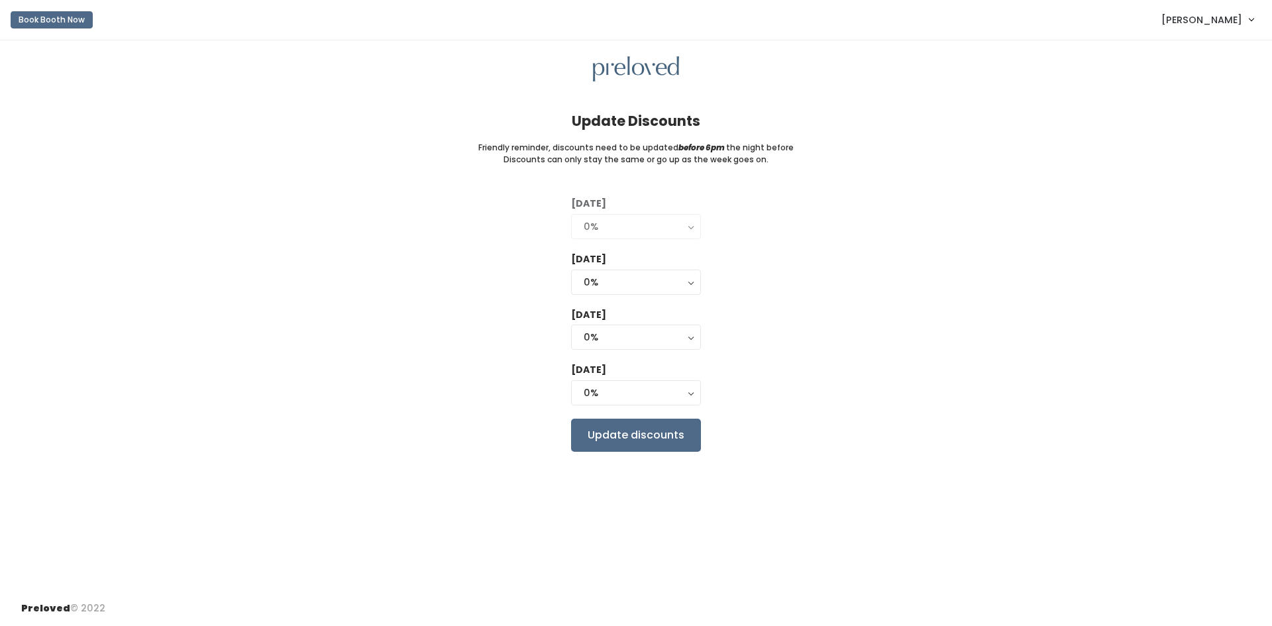 The width and height of the screenshot is (1272, 626). Describe the element at coordinates (636, 160) in the screenshot. I see `small: Discounts can only stay the same or go up as the week goes on.` at that location.